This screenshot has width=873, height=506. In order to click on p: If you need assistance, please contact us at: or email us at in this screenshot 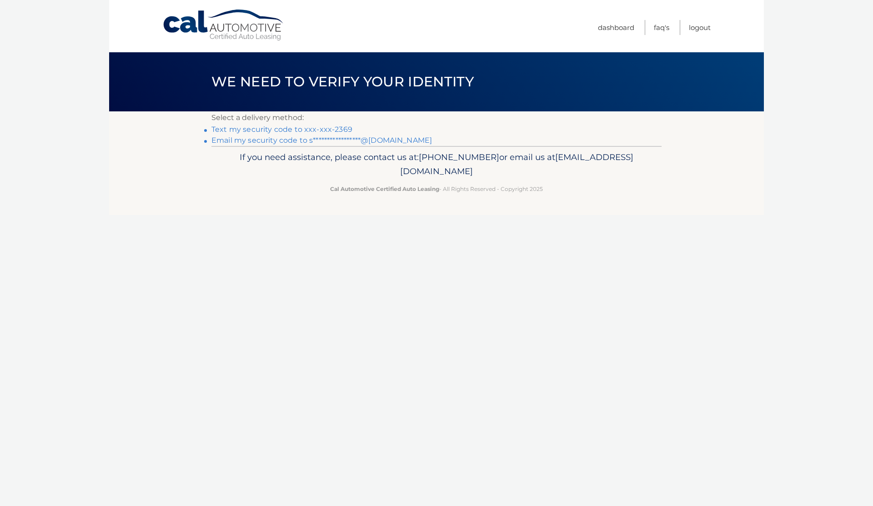, I will do `click(437, 165)`.